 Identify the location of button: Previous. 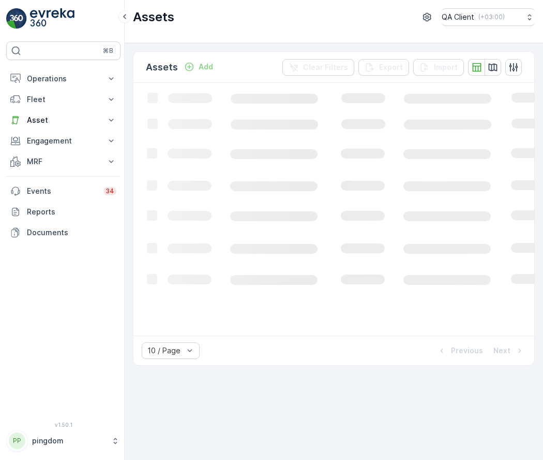
(460, 350).